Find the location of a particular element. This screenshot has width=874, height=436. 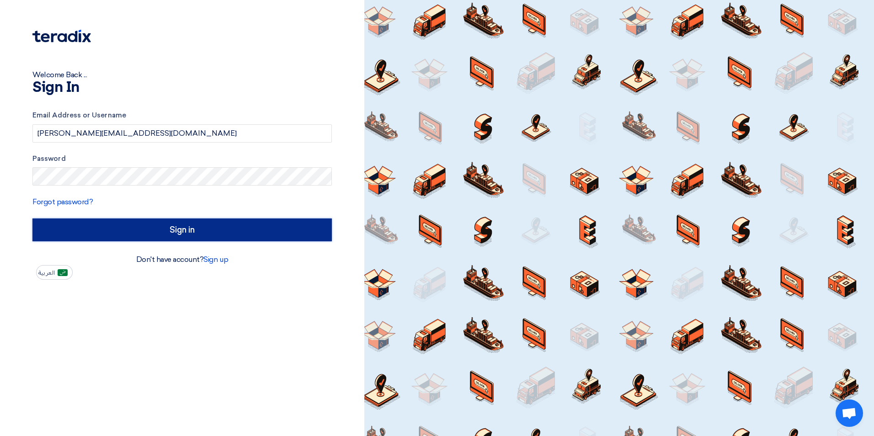

img: ar-AR.png is located at coordinates (63, 272).